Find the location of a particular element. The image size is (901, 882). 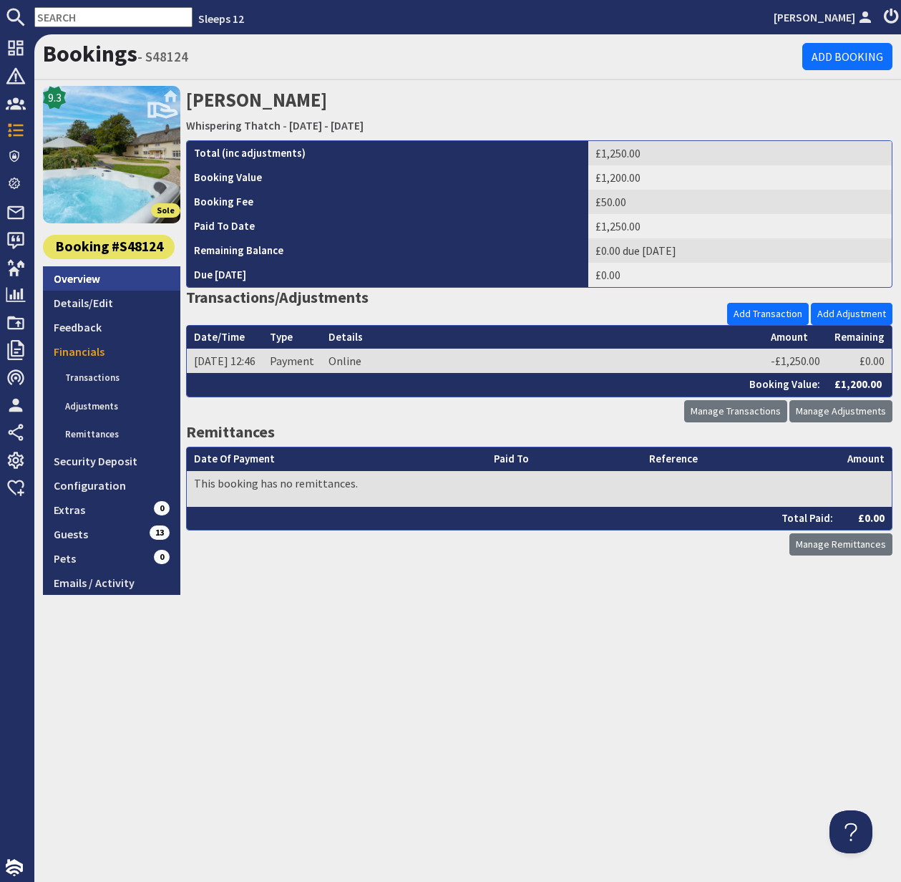

strong: £1,200.00 is located at coordinates (858, 384).